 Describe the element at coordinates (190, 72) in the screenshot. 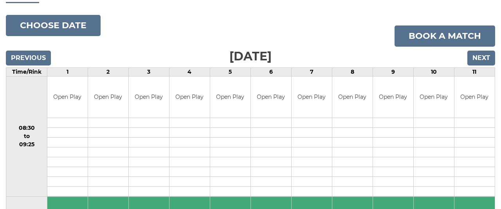

I see `td: 4` at that location.